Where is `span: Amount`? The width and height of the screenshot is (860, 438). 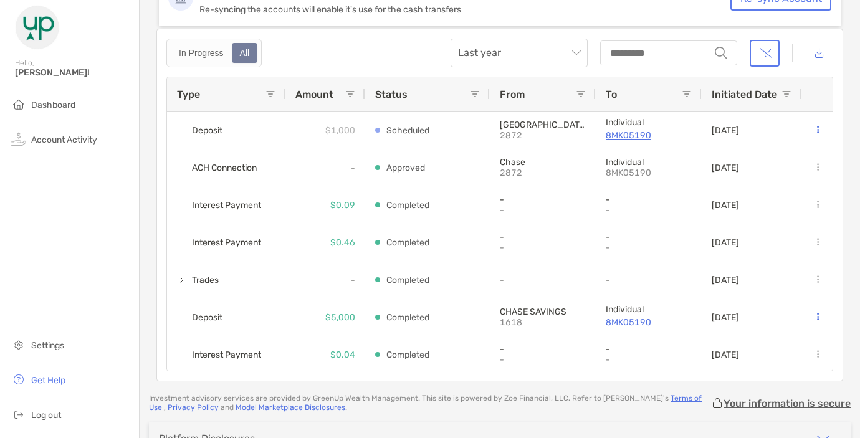 span: Amount is located at coordinates (314, 94).